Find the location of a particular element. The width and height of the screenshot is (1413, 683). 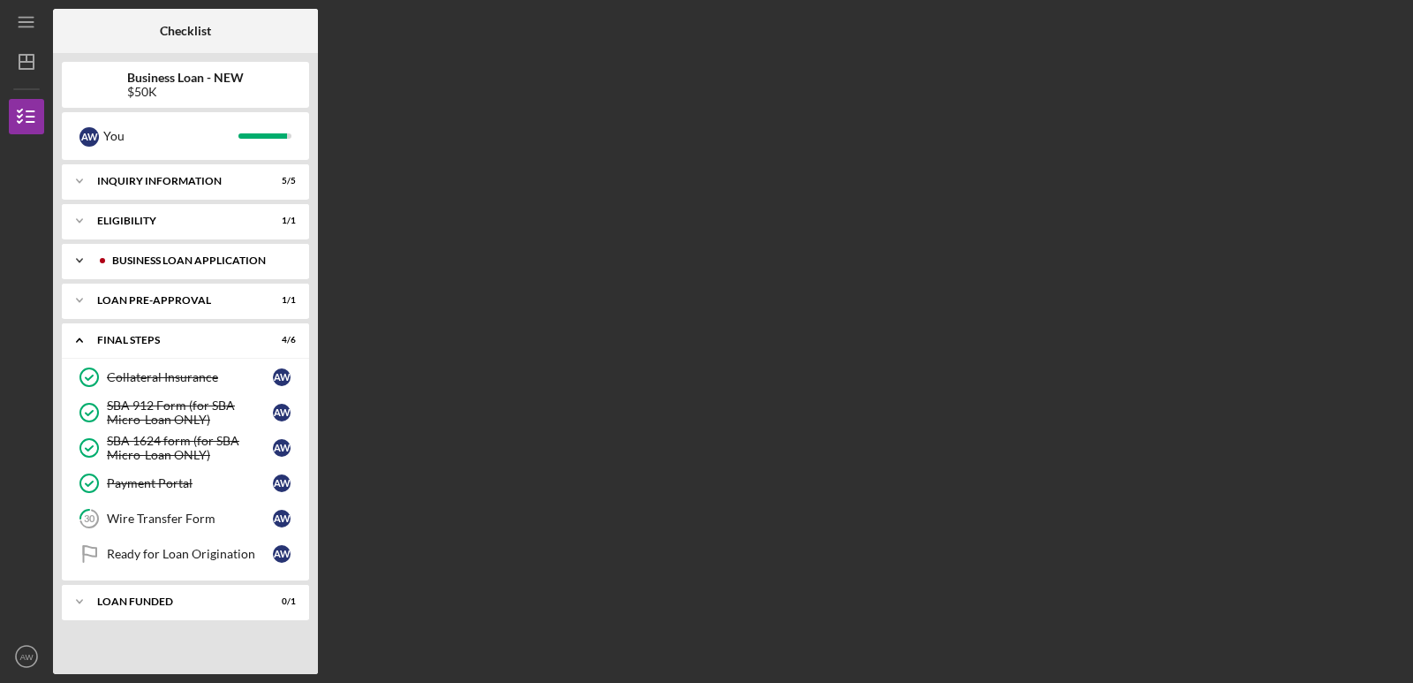

div: INQUIRY INFORMATION is located at coordinates (174, 181).